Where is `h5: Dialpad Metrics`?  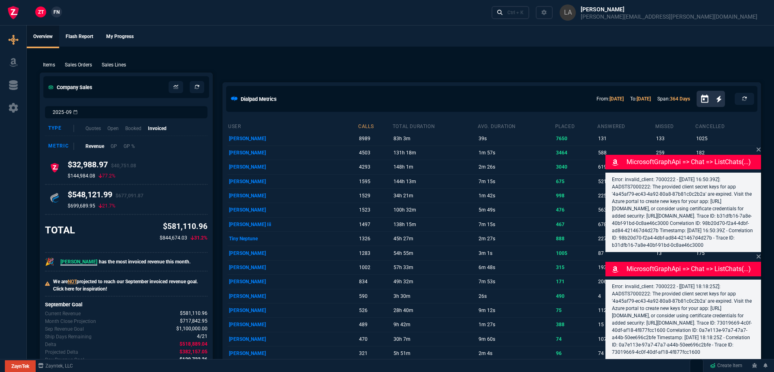
h5: Dialpad Metrics is located at coordinates (259, 99).